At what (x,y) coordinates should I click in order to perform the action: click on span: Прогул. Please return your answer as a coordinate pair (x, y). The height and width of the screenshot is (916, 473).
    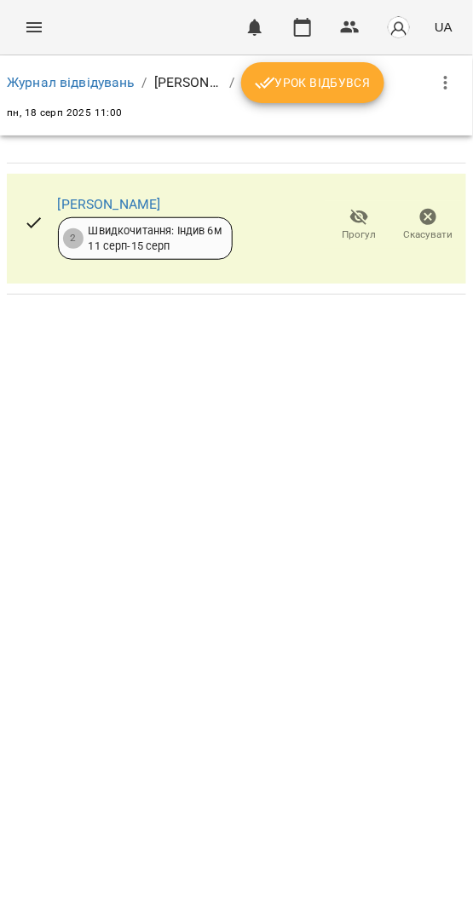
    Looking at the image, I should click on (360, 234).